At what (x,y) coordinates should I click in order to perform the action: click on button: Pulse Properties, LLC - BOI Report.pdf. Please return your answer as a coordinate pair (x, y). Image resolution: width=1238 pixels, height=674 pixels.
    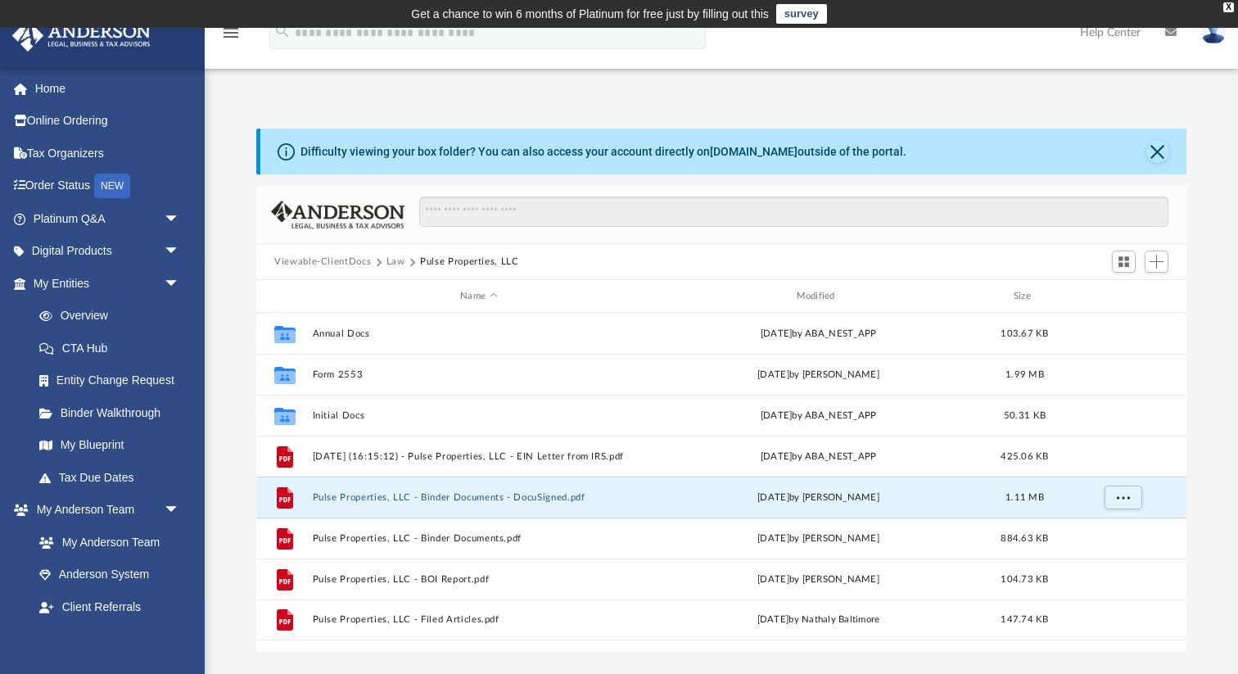
    Looking at the image, I should click on (479, 579).